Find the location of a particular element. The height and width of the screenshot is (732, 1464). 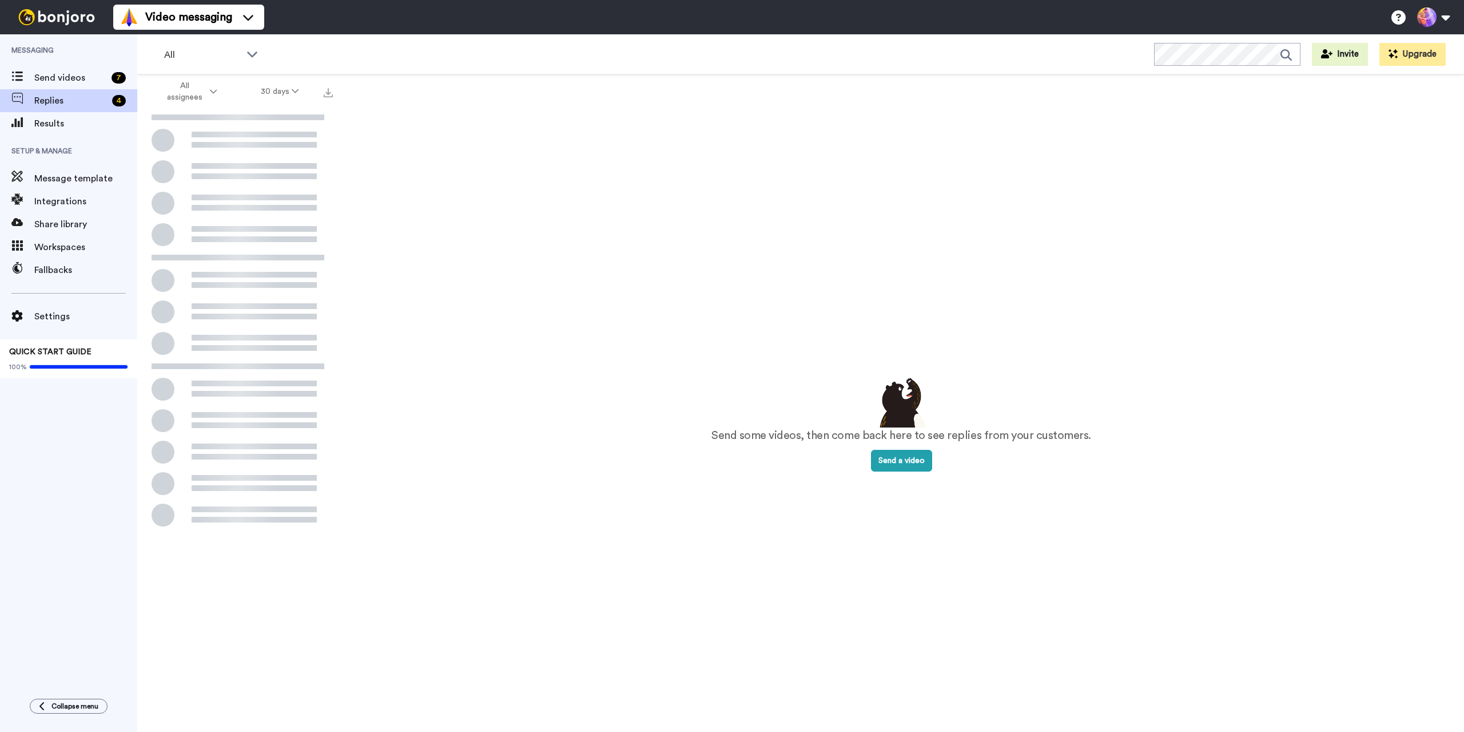

a: Invite is located at coordinates (1340, 54).